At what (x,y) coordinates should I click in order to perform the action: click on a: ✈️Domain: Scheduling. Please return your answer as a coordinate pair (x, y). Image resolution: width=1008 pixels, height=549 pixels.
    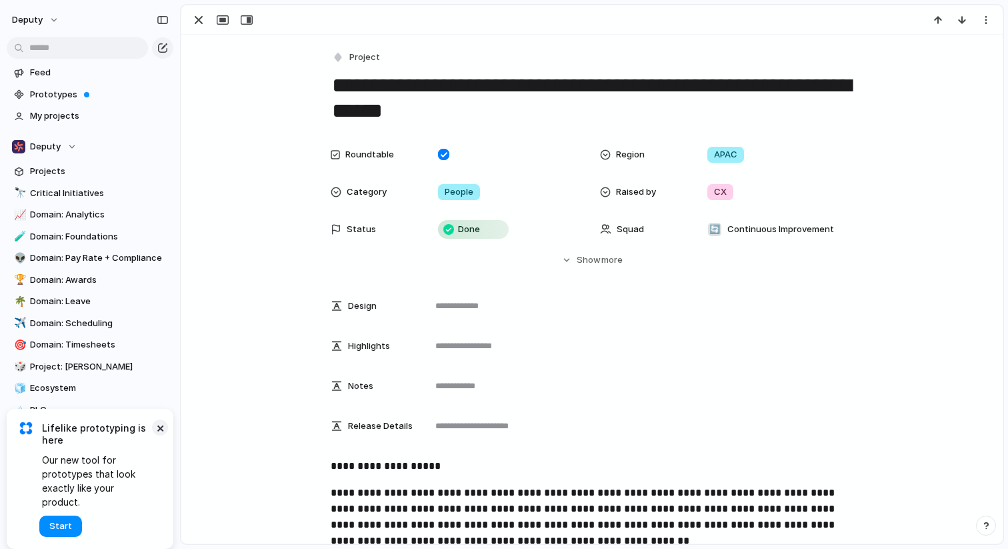
    Looking at the image, I should click on (90, 323).